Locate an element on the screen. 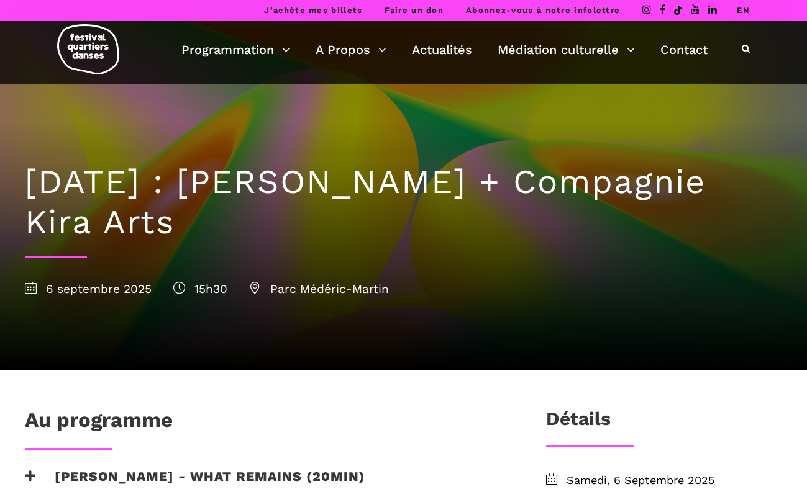 The height and width of the screenshot is (489, 807). span: Parc Médéric-Martin is located at coordinates (319, 289).